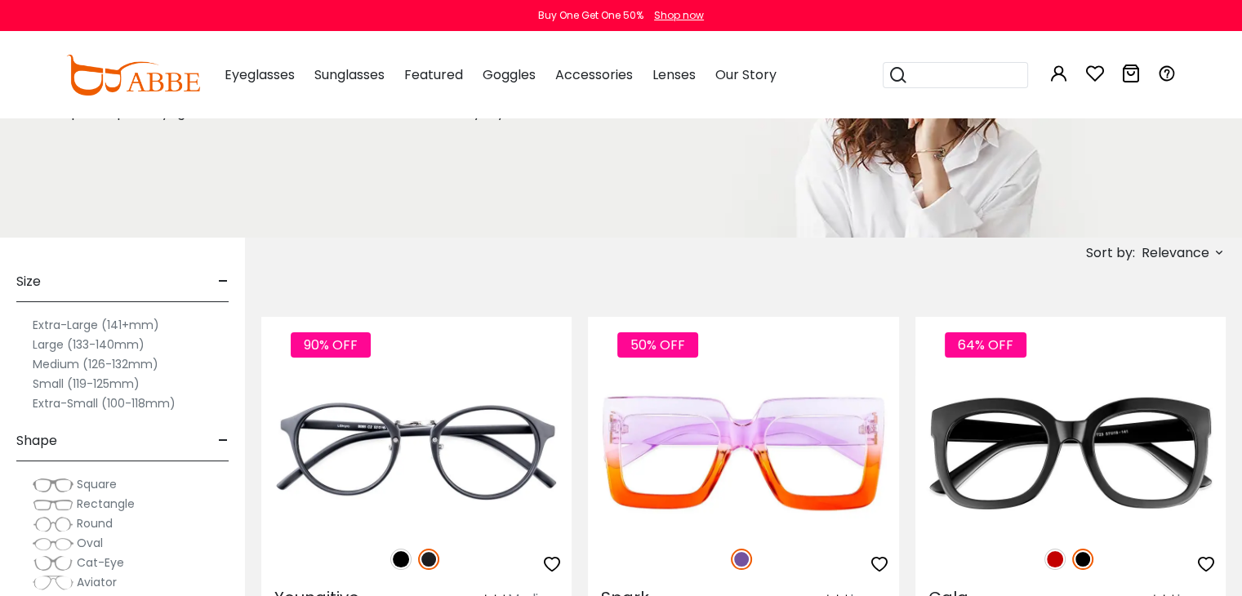 Image resolution: width=1242 pixels, height=596 pixels. Describe the element at coordinates (104, 403) in the screenshot. I see `label: Extra-Small (100-118mm)` at that location.